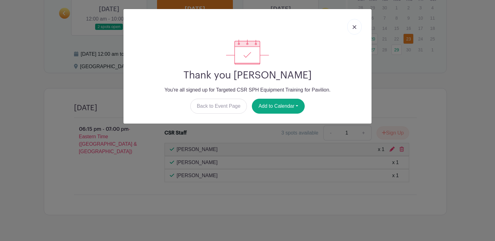 This screenshot has height=241, width=495. I want to click on p: You're all signed up for Targeted CSR SPH Equipment Training for Pavilion., so click(247, 90).